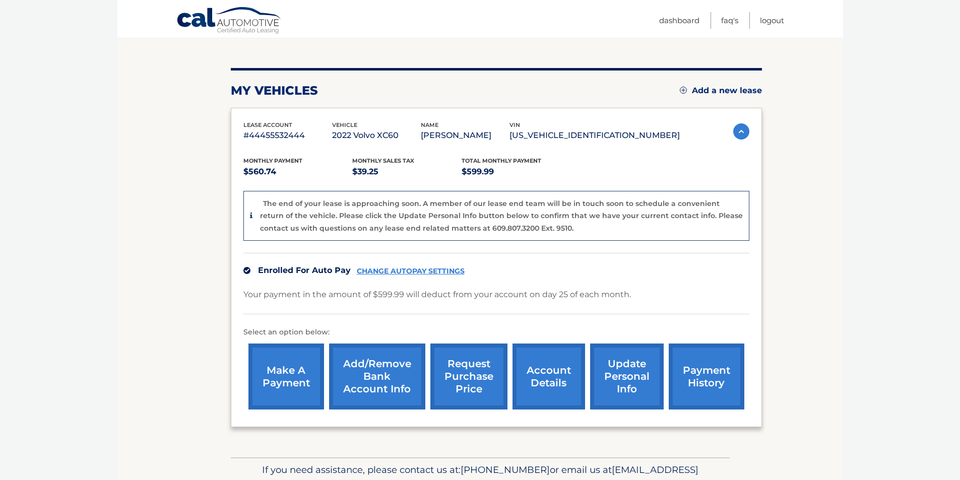 The height and width of the screenshot is (480, 960). What do you see at coordinates (298, 172) in the screenshot?
I see `p: $560.74` at bounding box center [298, 172].